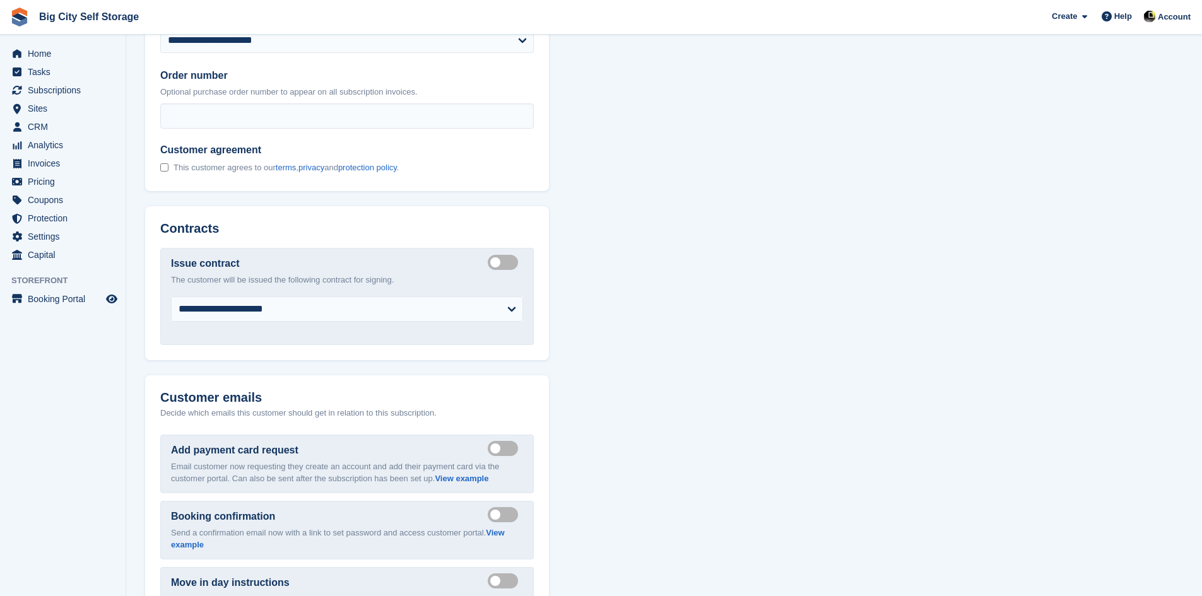 Image resolution: width=1202 pixels, height=596 pixels. What do you see at coordinates (1150, 16) in the screenshot?
I see `img: Patrick Nevin` at bounding box center [1150, 16].